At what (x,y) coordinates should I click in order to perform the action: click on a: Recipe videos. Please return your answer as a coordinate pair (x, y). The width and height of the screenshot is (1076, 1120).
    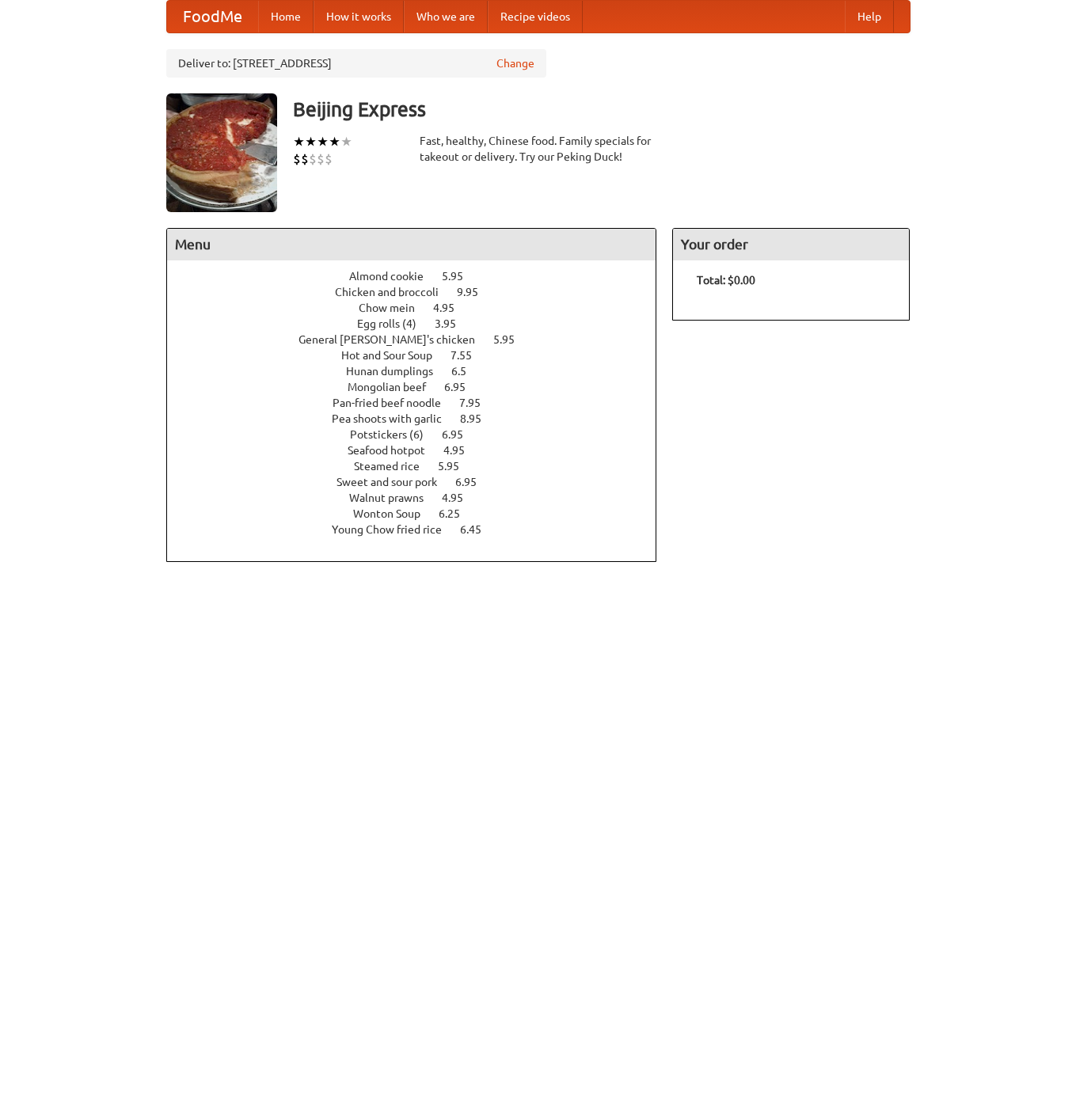
    Looking at the image, I should click on (535, 17).